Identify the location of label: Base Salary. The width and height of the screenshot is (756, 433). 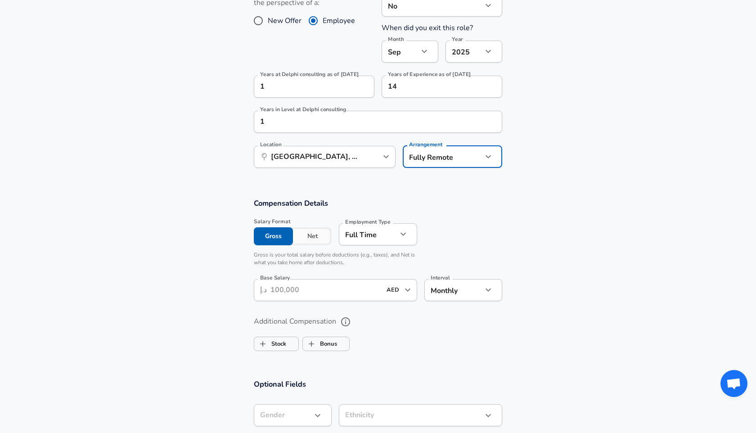
(275, 278).